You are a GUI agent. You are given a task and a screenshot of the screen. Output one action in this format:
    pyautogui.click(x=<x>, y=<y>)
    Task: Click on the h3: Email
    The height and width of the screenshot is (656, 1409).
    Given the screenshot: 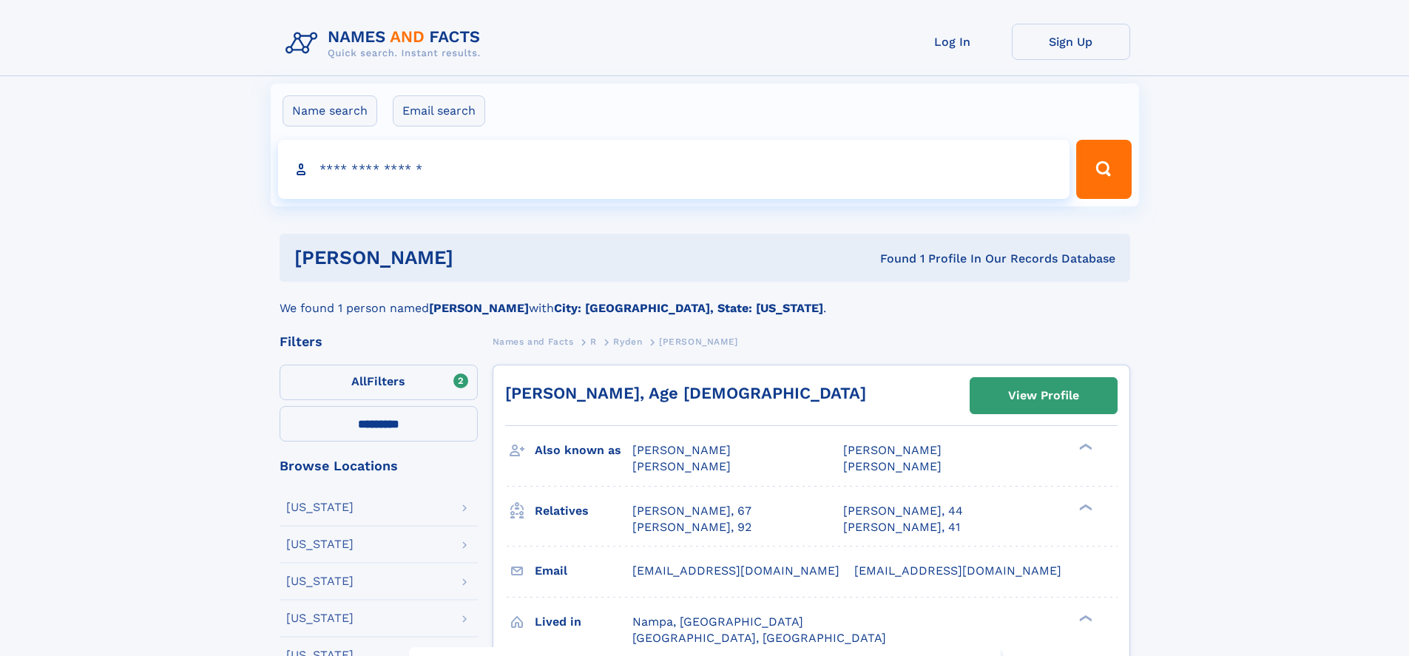 What is the action you would take?
    pyautogui.click(x=583, y=571)
    